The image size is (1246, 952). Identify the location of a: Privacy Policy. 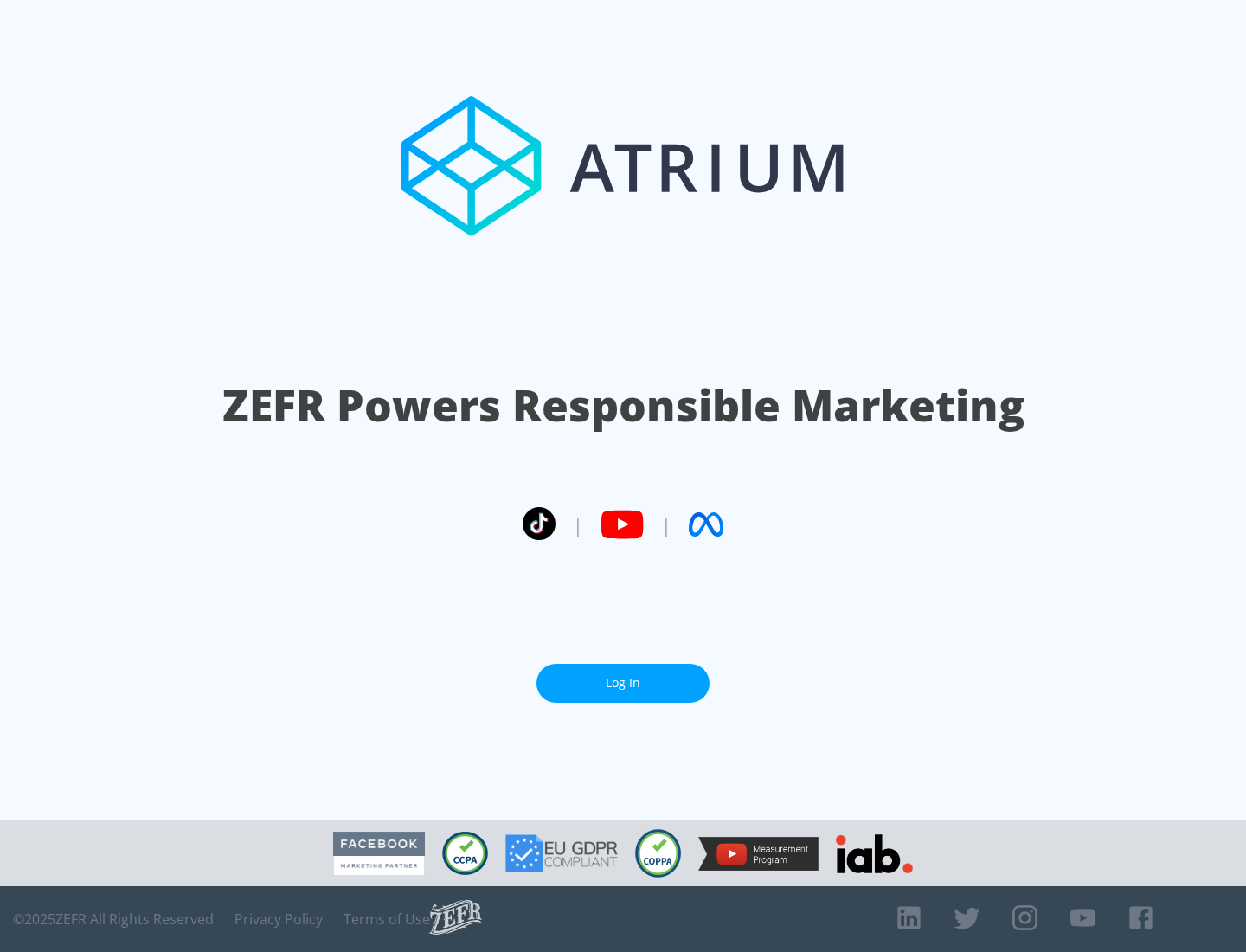
(279, 919).